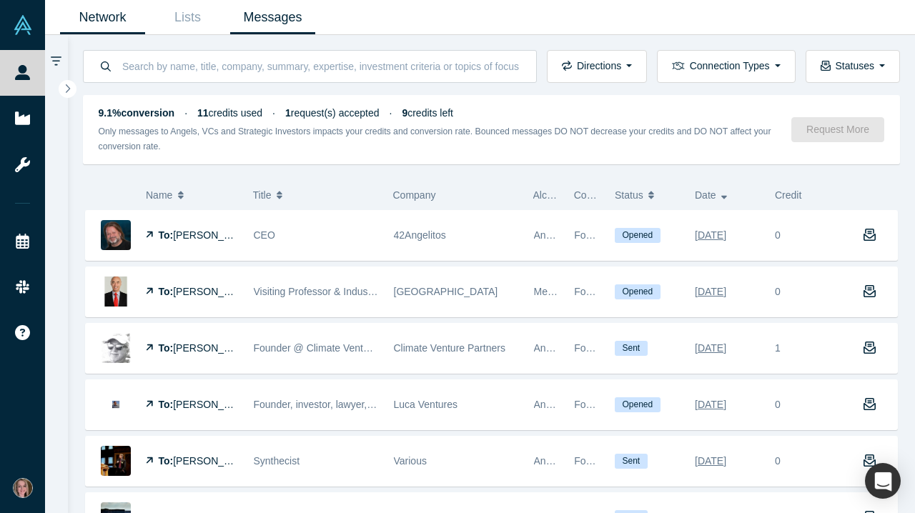 This screenshot has width=915, height=513. What do you see at coordinates (116, 348) in the screenshot?
I see `img: Tony Amundson's Profile Image` at bounding box center [116, 348].